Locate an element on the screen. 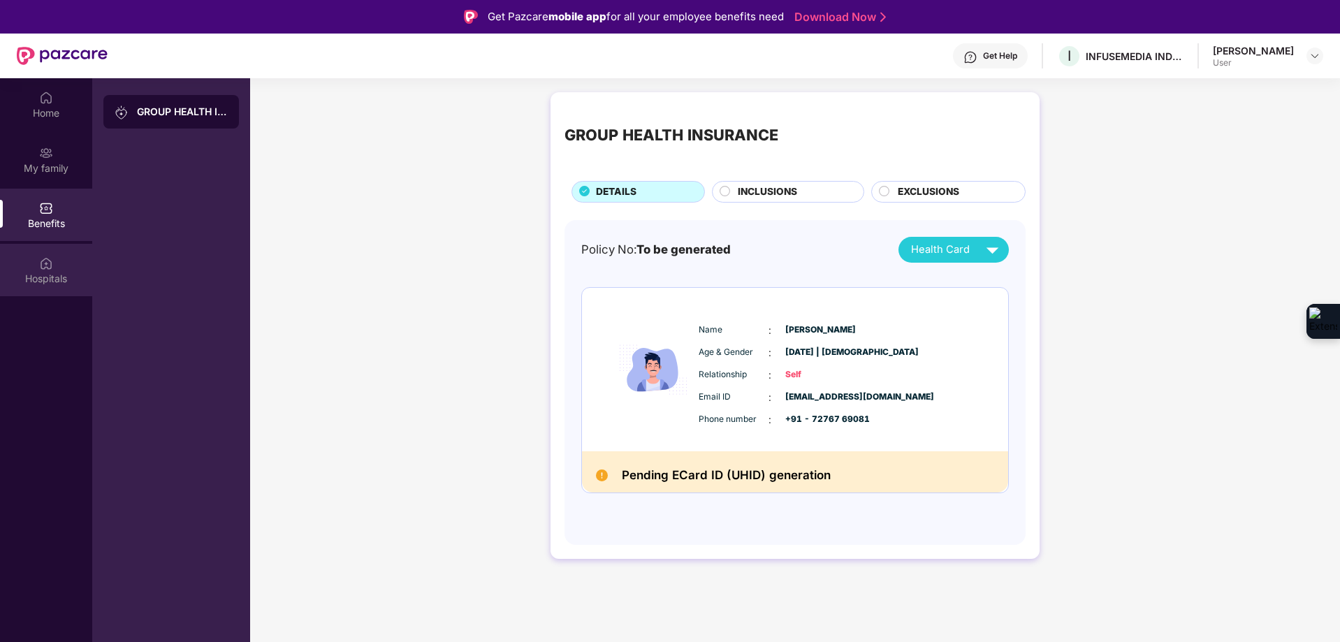 This screenshot has height=642, width=1340. img: svg+xml;base64,PHN2ZyBpZD0iSGVscC0zMngzMiIgeG1sbnM9Imh0dHA6Ly93d3cudzMub3JnLzIwMDAvc3ZnIiB3aWR0aD... is located at coordinates (971, 57).